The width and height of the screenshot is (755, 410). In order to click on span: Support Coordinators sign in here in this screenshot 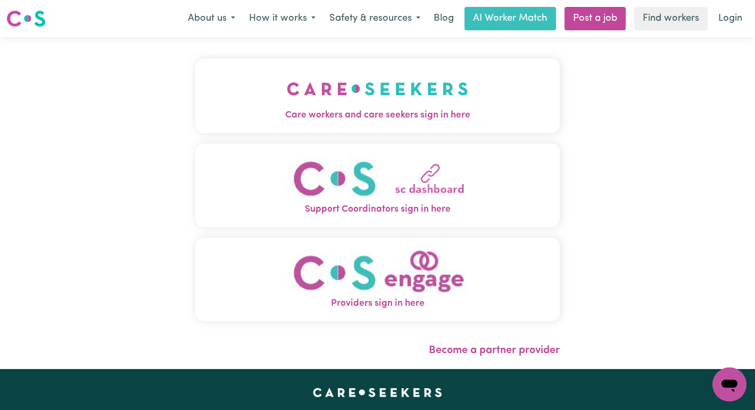, I will do `click(378, 210)`.